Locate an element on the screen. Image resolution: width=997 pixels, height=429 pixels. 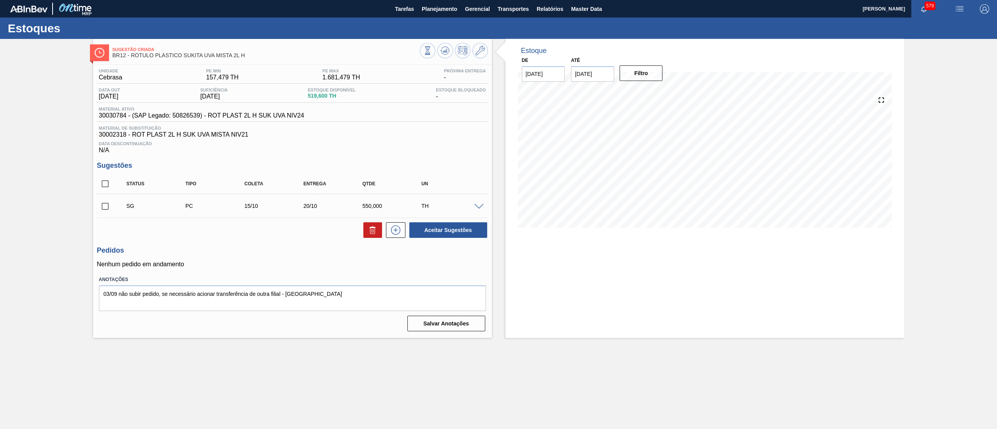
label: Até is located at coordinates (575, 60).